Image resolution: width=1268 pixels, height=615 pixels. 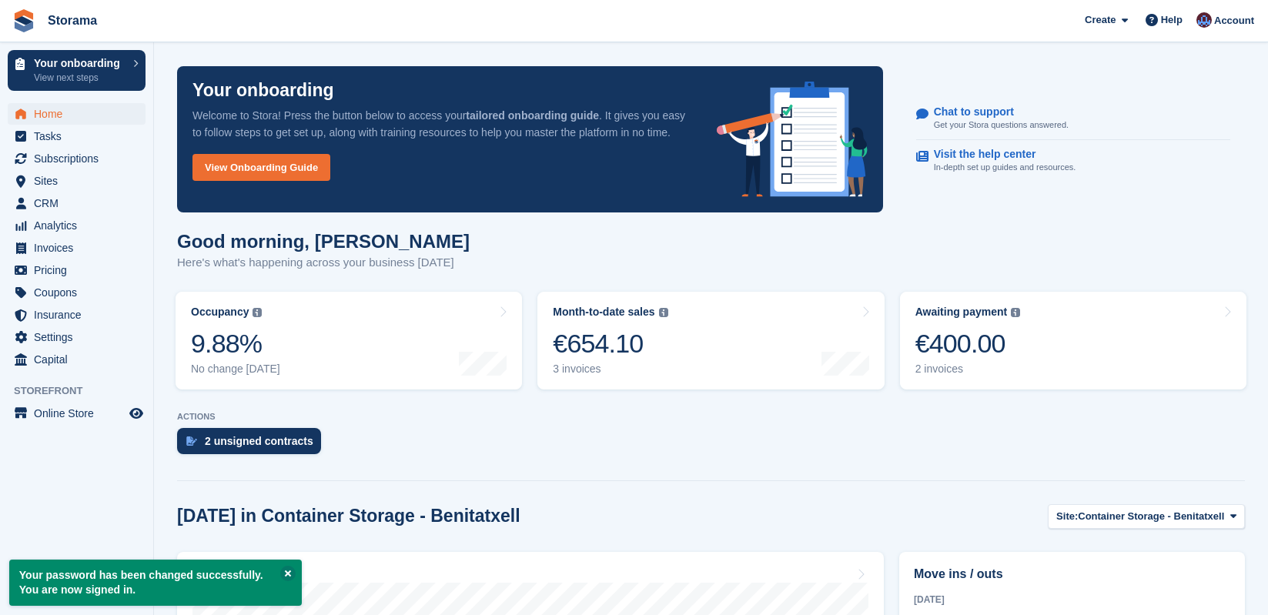 I want to click on a: Visit the help center In-depth set up guides and resources., so click(x=1073, y=161).